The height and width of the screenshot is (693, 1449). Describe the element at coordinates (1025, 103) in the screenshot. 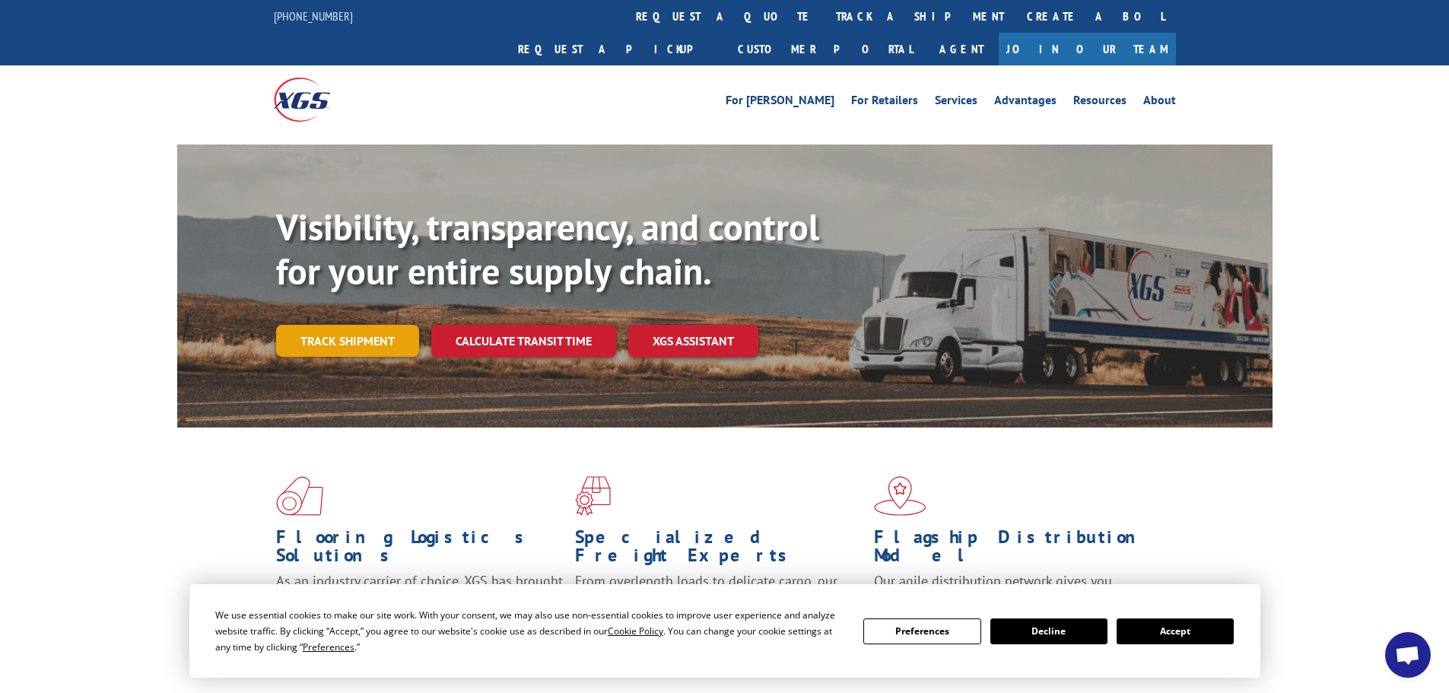

I see `a: Advantages` at that location.